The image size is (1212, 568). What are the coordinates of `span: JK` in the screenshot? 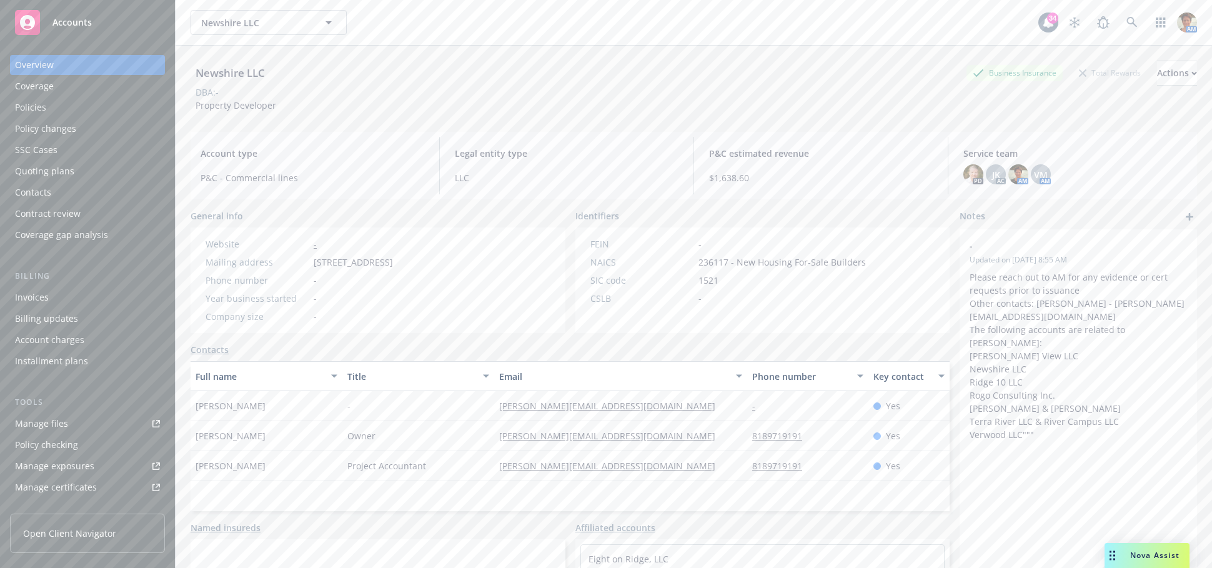 It's located at (996, 174).